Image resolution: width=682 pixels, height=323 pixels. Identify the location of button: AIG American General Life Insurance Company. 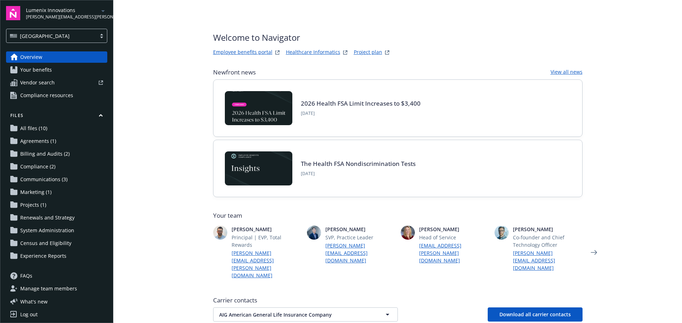
(305, 315).